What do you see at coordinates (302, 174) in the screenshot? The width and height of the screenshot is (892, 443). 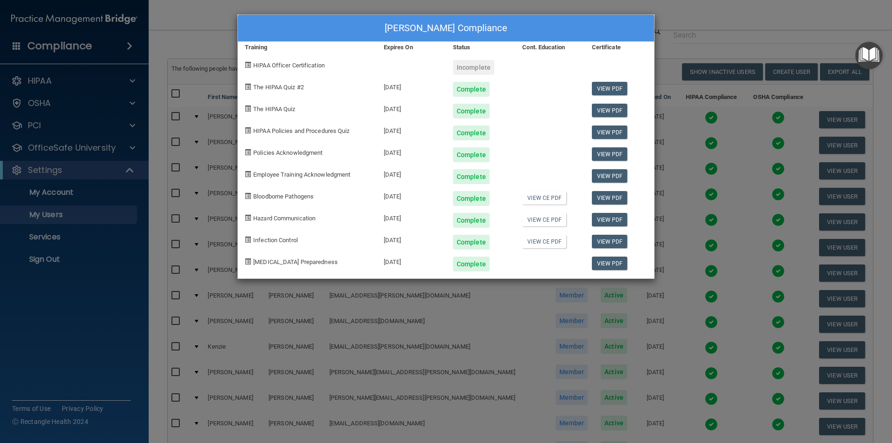 I see `span: Employee Training Acknowledgment` at bounding box center [302, 174].